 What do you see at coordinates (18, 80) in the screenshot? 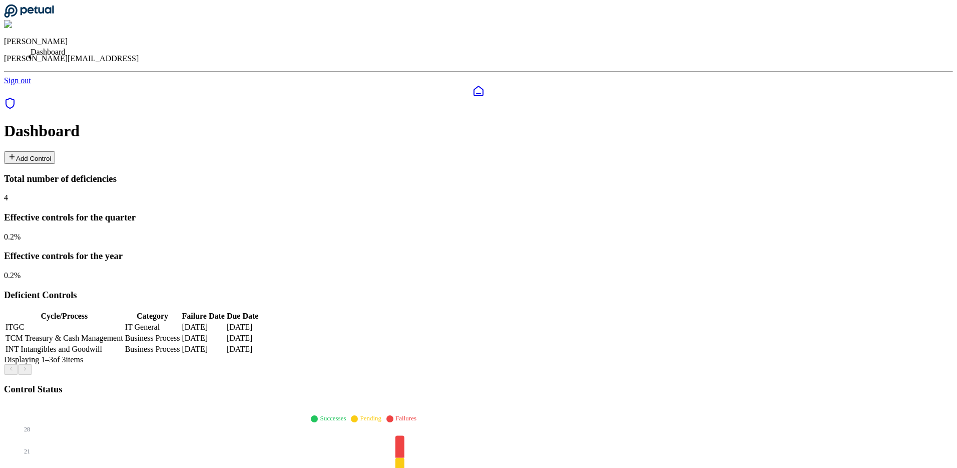
I see `a: Sign out` at bounding box center [18, 80].